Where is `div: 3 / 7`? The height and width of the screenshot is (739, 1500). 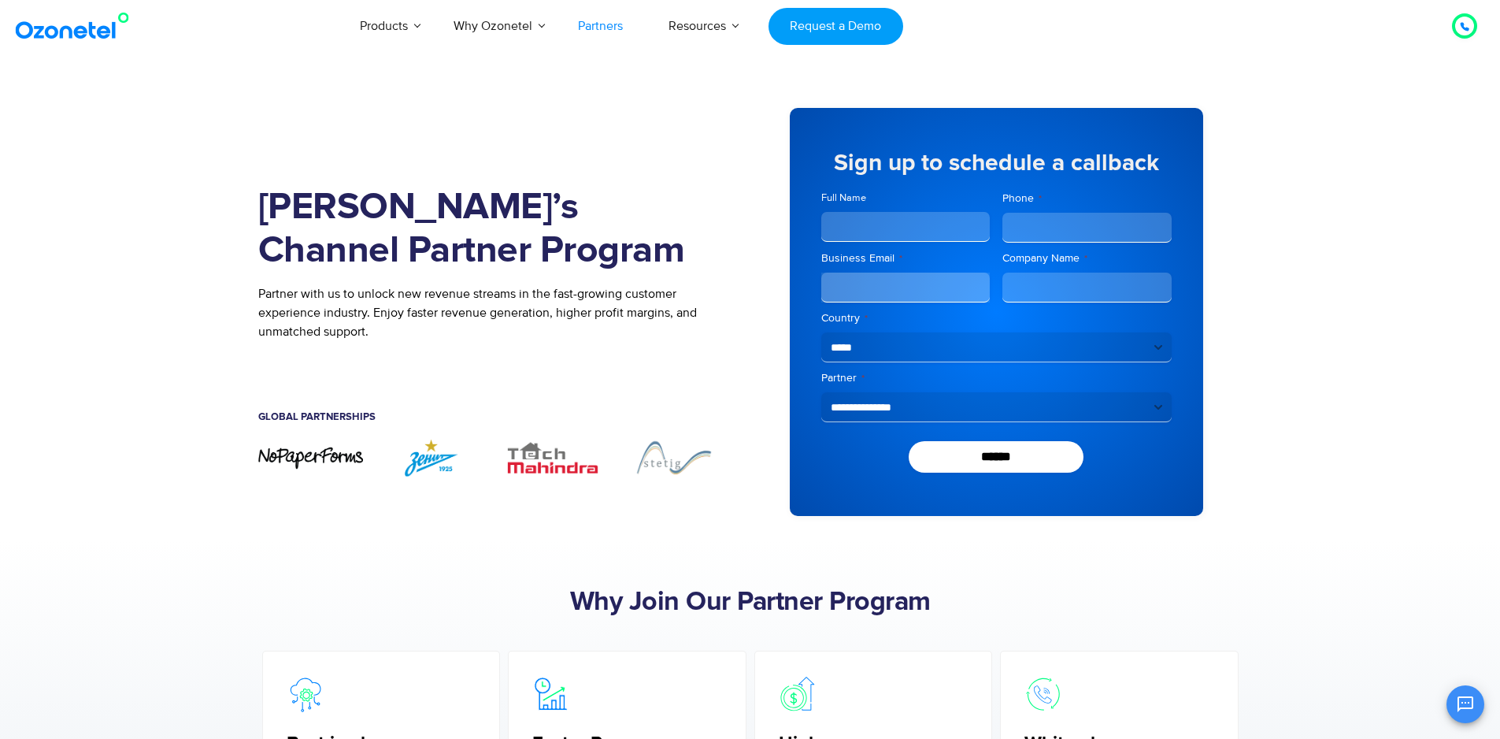
div: 3 / 7 is located at coordinates (553, 457).